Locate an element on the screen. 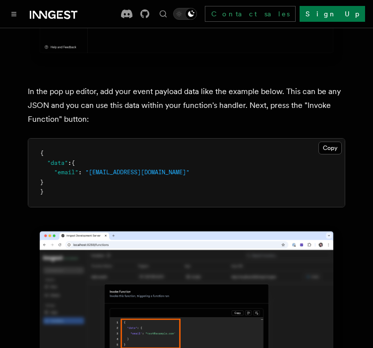  a: Contact sales is located at coordinates (250, 14).